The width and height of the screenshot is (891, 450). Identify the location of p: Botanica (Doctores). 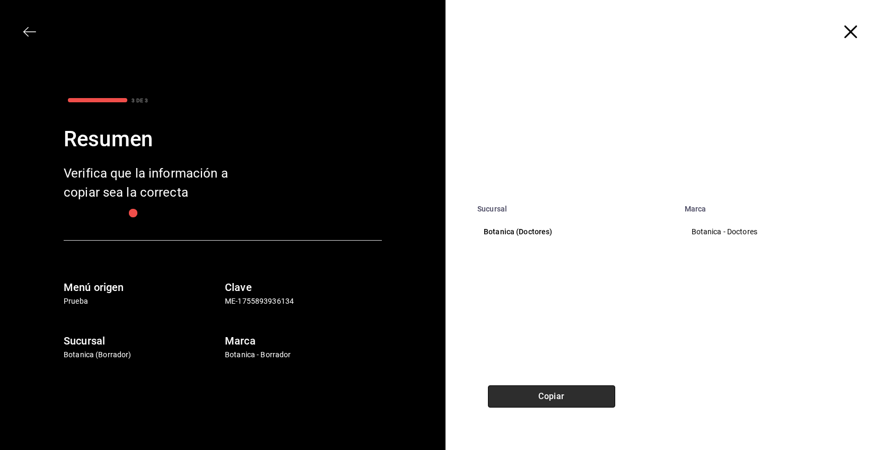
(574, 232).